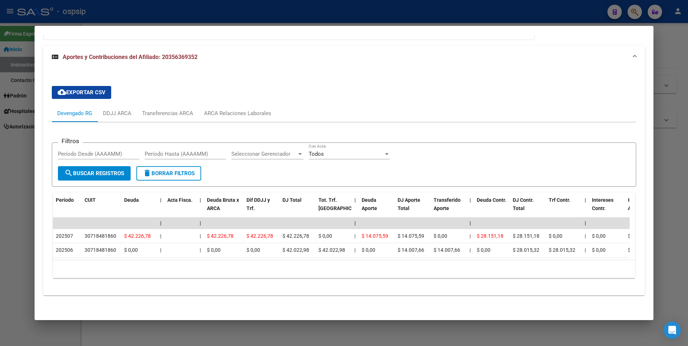  What do you see at coordinates (169, 173) in the screenshot?
I see `button: Borrar Filtros` at bounding box center [169, 173].